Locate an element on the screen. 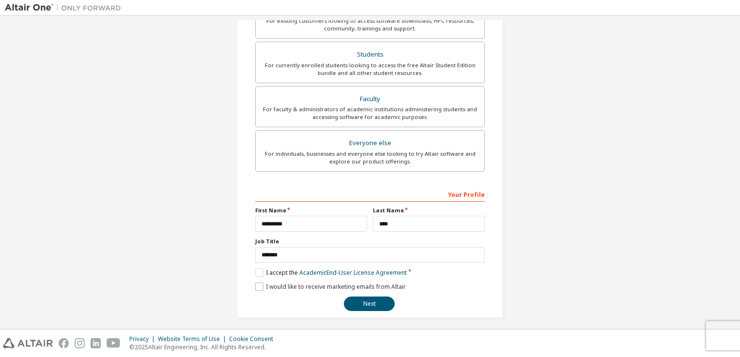  div: Students is located at coordinates (370, 55).